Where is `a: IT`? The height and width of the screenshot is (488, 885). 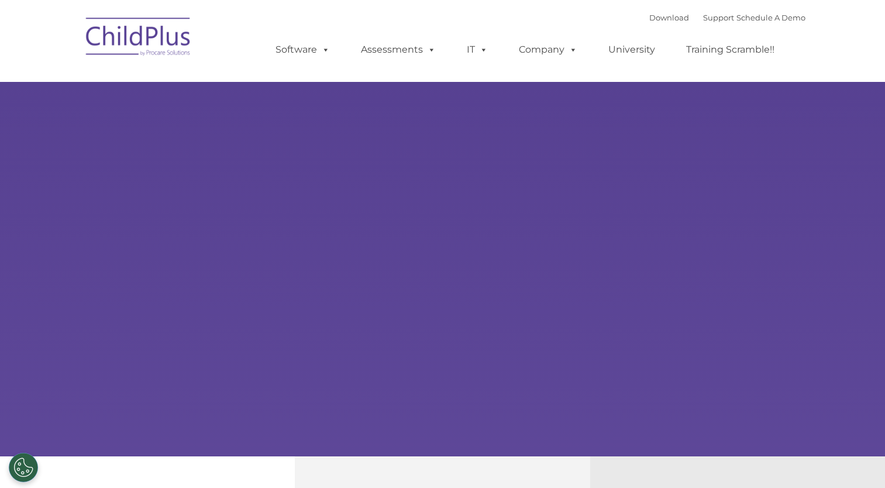
a: IT is located at coordinates (477, 50).